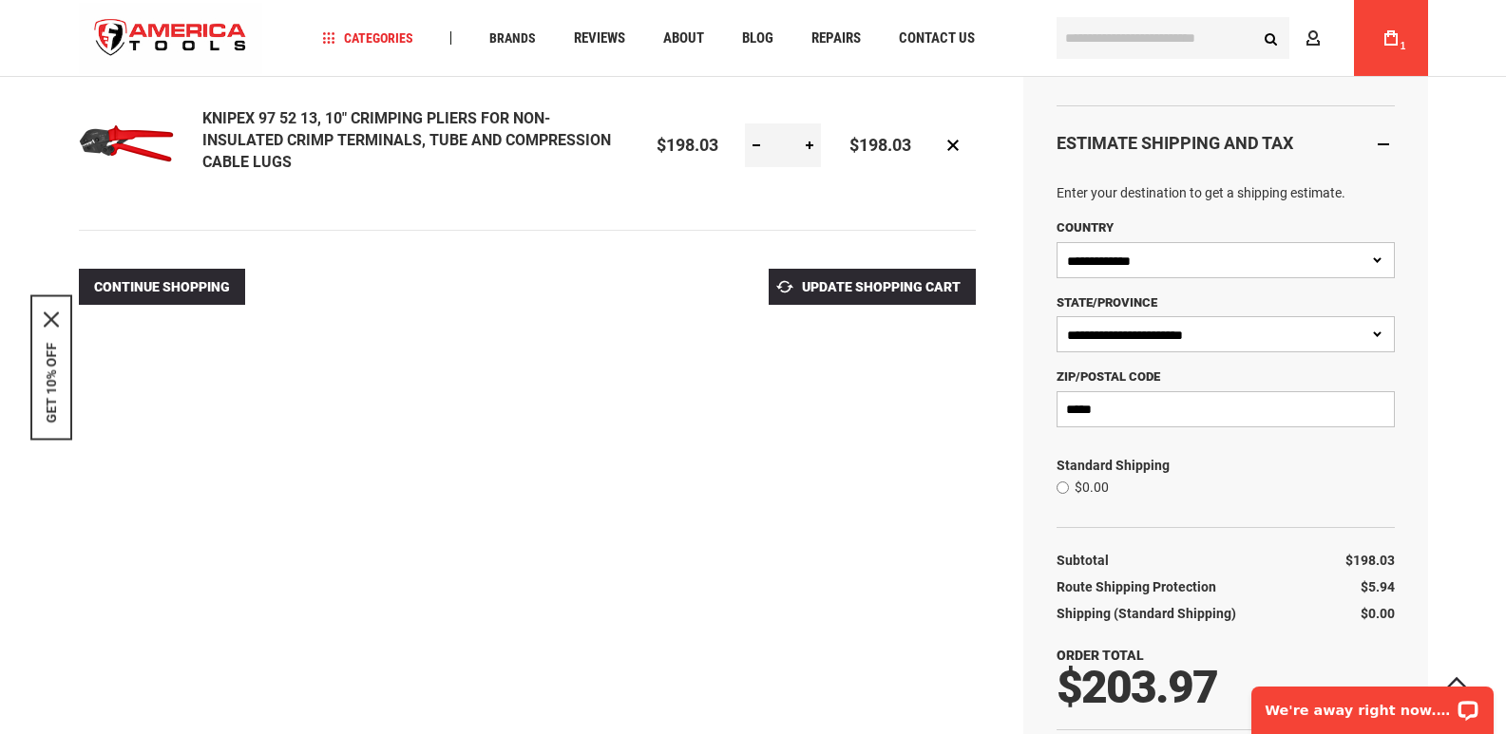 This screenshot has height=734, width=1506. Describe the element at coordinates (126, 143) in the screenshot. I see `img: KNIPEX 97 52 13, 10" CRIMPING PLIERS FOR NON-INSULATED CRIMP TERMINALS, TUBE AND COMPRESSION CABL...` at that location.